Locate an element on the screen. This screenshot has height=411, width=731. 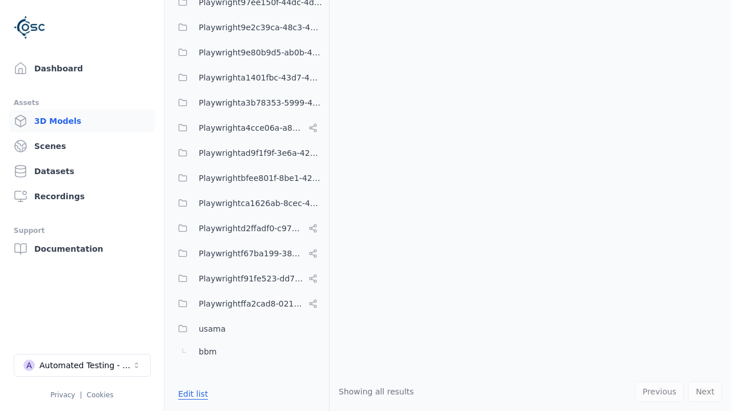
span: Playwright9e80b9d5-ab0b-4e8f-a3de-da46b25b8298 is located at coordinates (261, 53).